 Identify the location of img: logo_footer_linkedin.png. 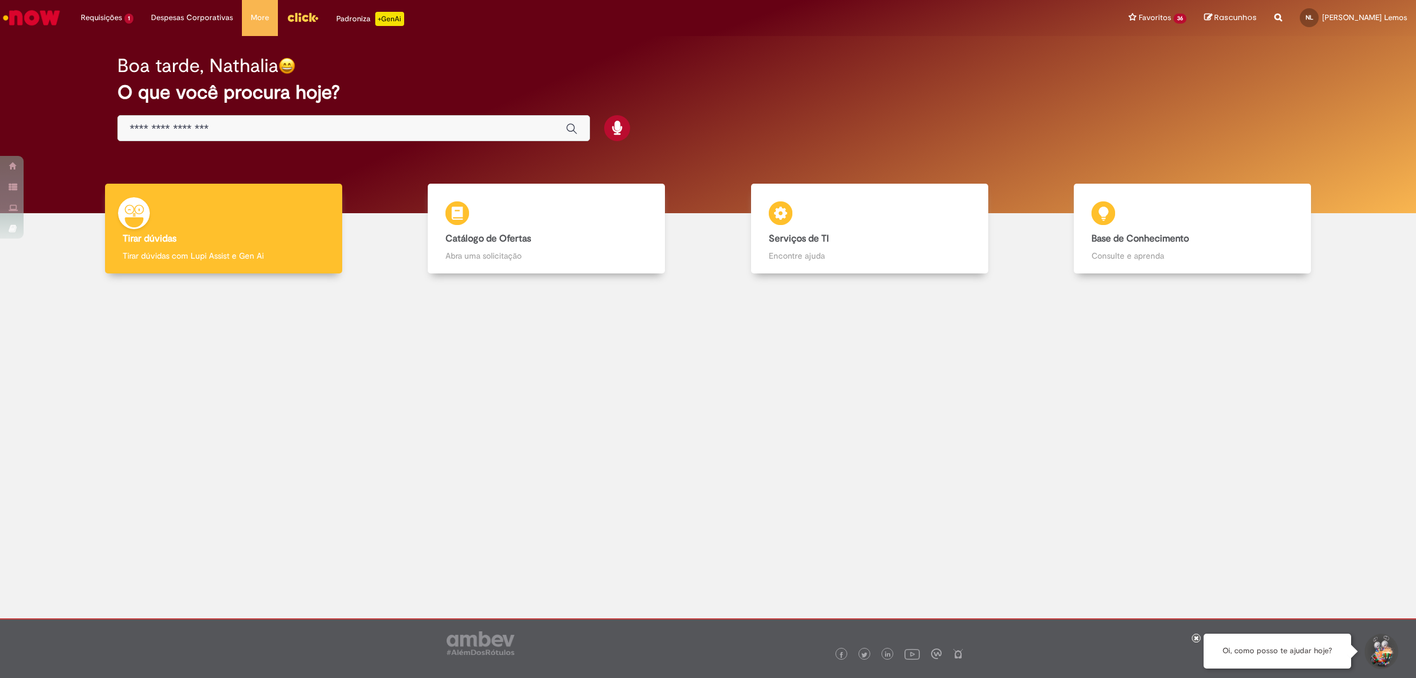
(888, 655).